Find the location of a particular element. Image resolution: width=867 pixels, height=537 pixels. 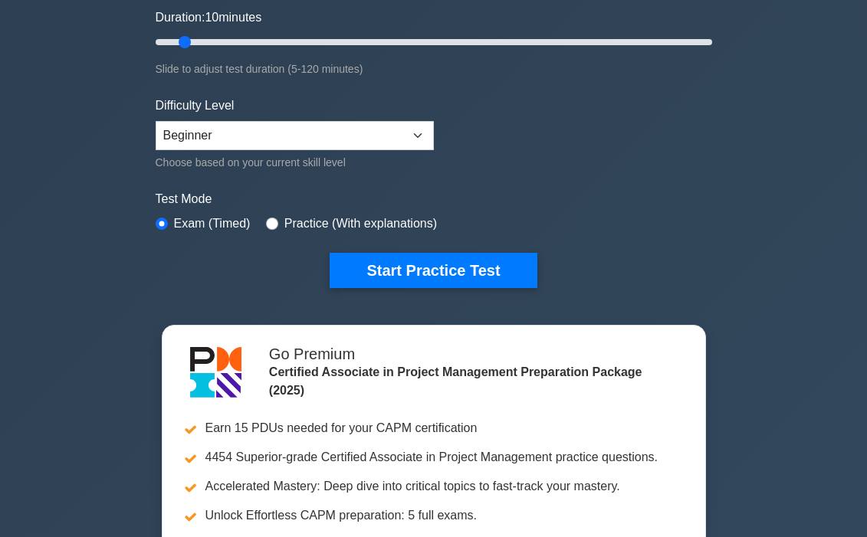

button: Start Practice Test is located at coordinates (433, 271).